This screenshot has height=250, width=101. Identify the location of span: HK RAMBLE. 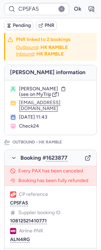
(50, 143).